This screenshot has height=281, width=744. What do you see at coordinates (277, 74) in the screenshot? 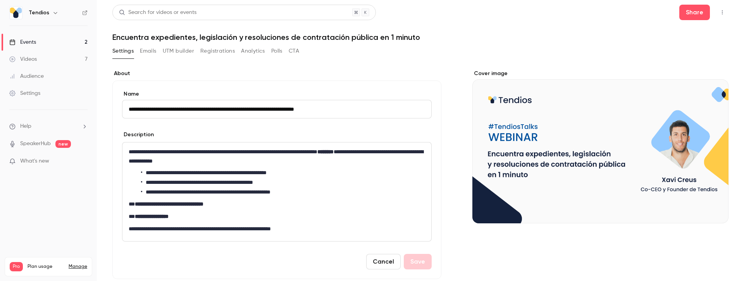
I see `label: About` at bounding box center [277, 74].